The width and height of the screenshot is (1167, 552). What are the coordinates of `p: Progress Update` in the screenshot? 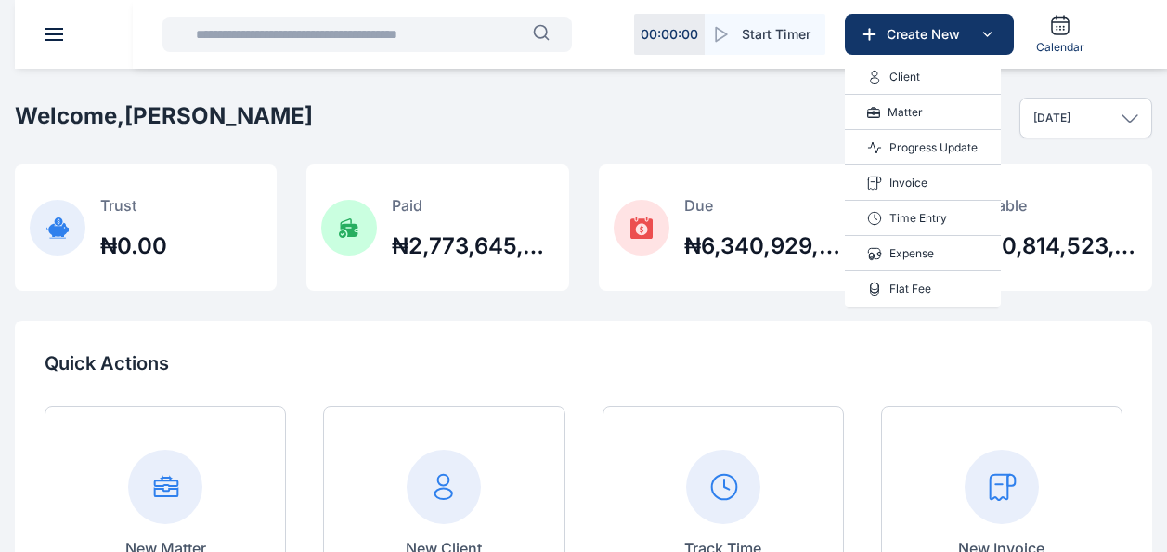 It's located at (933, 148).